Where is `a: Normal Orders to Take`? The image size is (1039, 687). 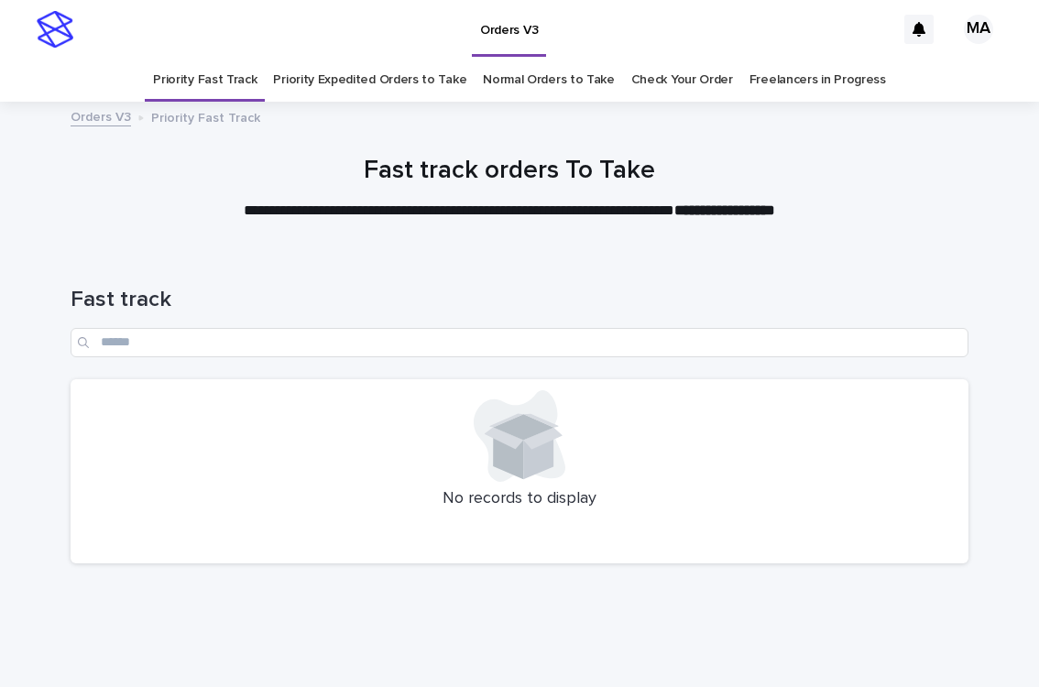
a: Normal Orders to Take is located at coordinates (549, 80).